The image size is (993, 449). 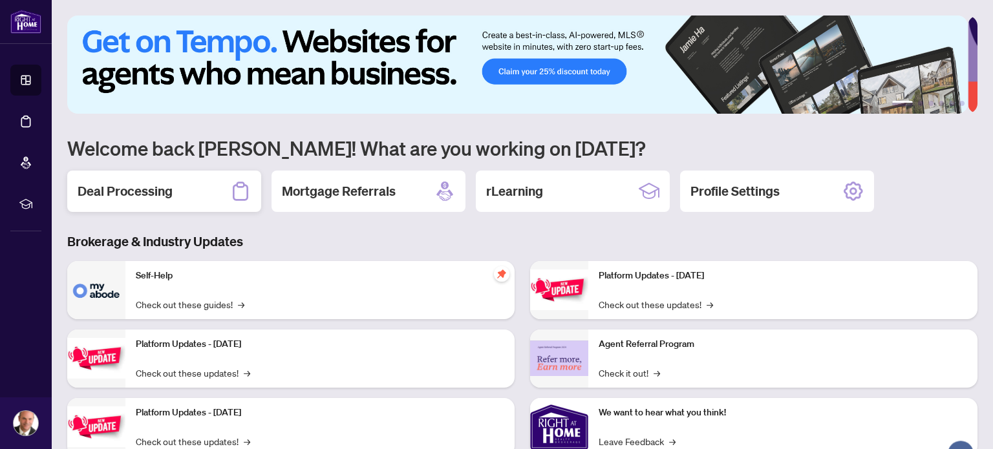 What do you see at coordinates (930, 103) in the screenshot?
I see `button: 3` at bounding box center [930, 103].